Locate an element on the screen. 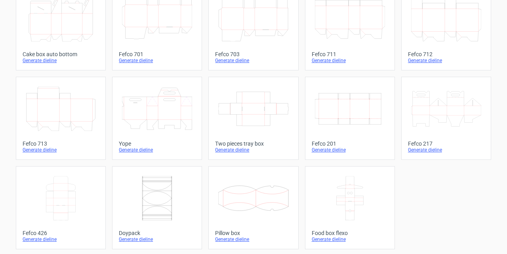 The image size is (507, 254). a: Fefco 201Generate dieline is located at coordinates (350, 118).